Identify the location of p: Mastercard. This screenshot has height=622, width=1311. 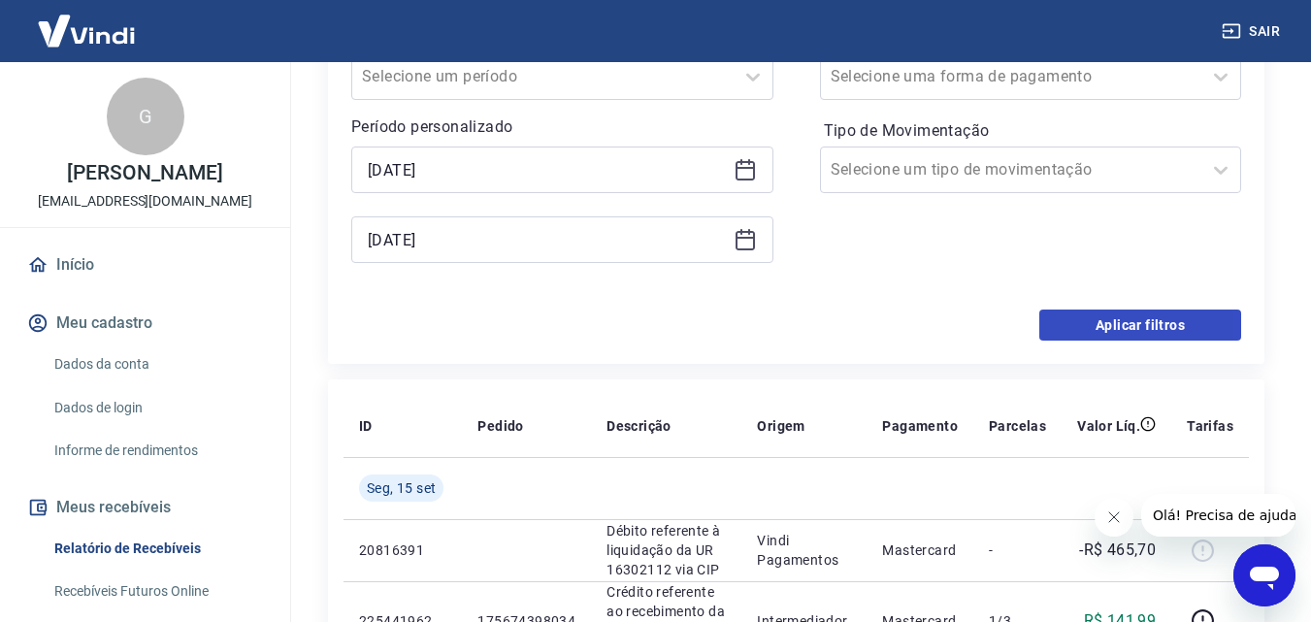
(920, 550).